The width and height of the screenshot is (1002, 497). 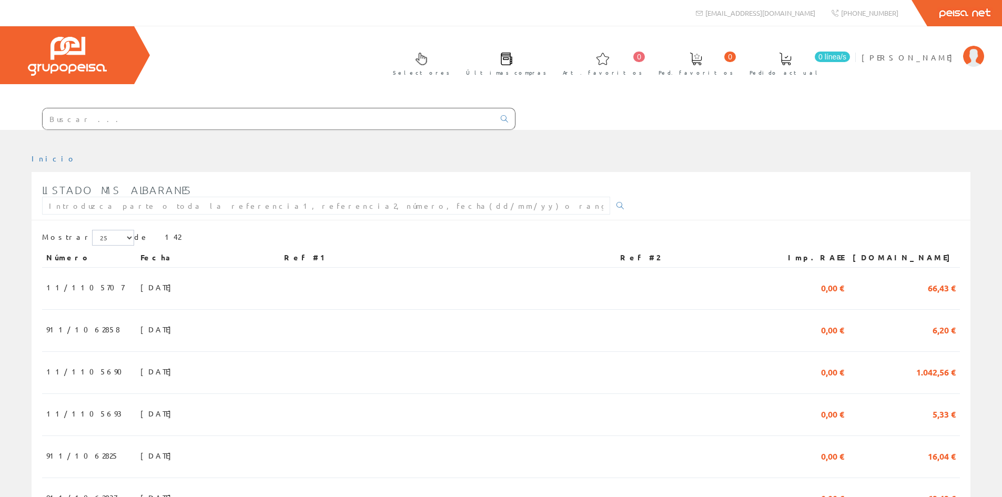 I want to click on span: Ped. favoritos, so click(x=696, y=73).